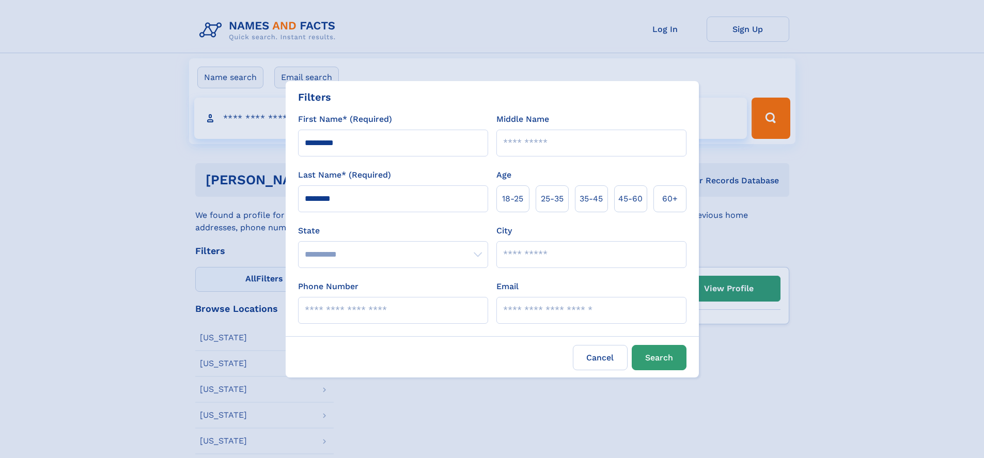  What do you see at coordinates (344, 175) in the screenshot?
I see `label: Last Name* (Required)` at bounding box center [344, 175].